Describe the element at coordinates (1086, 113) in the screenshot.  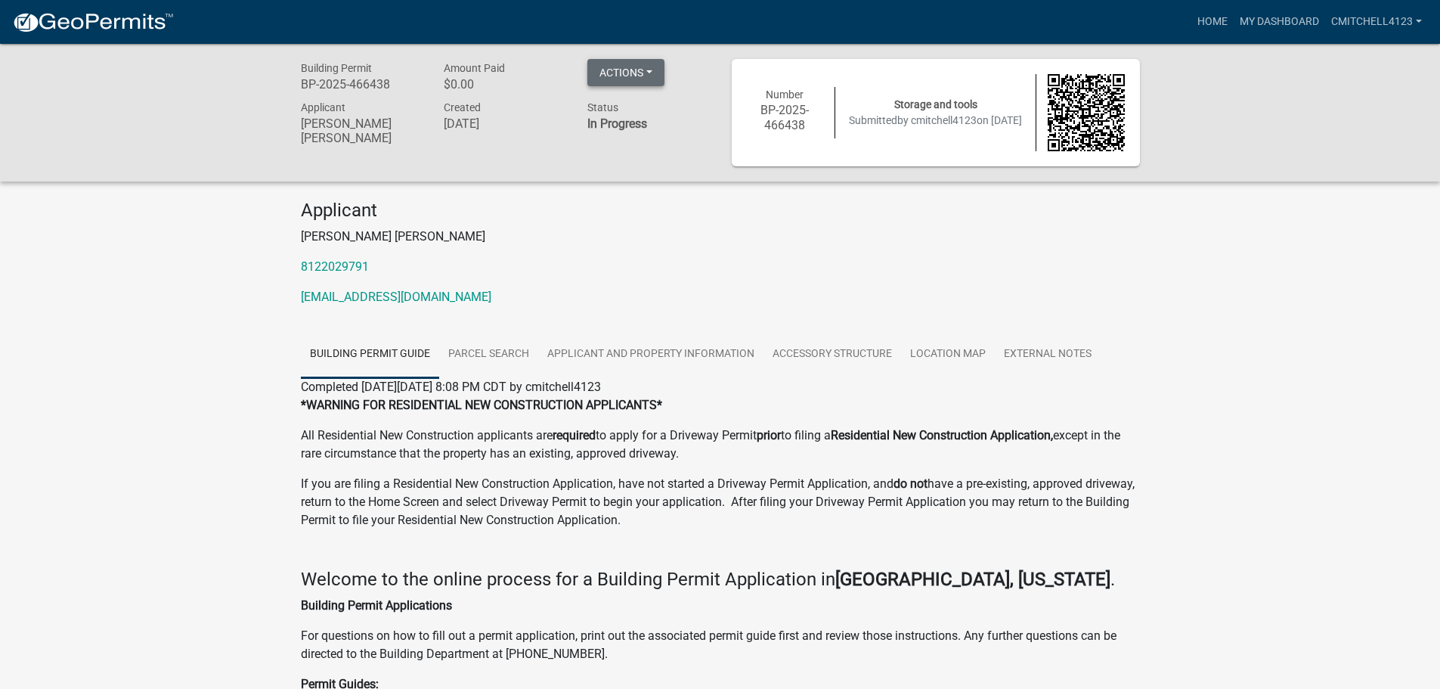
I see `img: QR code` at that location.